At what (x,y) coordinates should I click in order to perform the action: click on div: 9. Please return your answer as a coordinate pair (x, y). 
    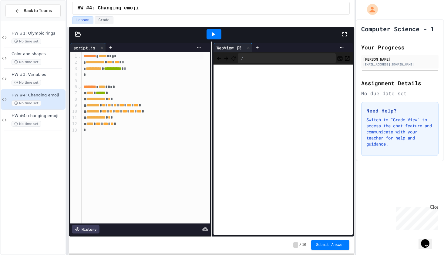
    Looking at the image, I should click on (74, 106).